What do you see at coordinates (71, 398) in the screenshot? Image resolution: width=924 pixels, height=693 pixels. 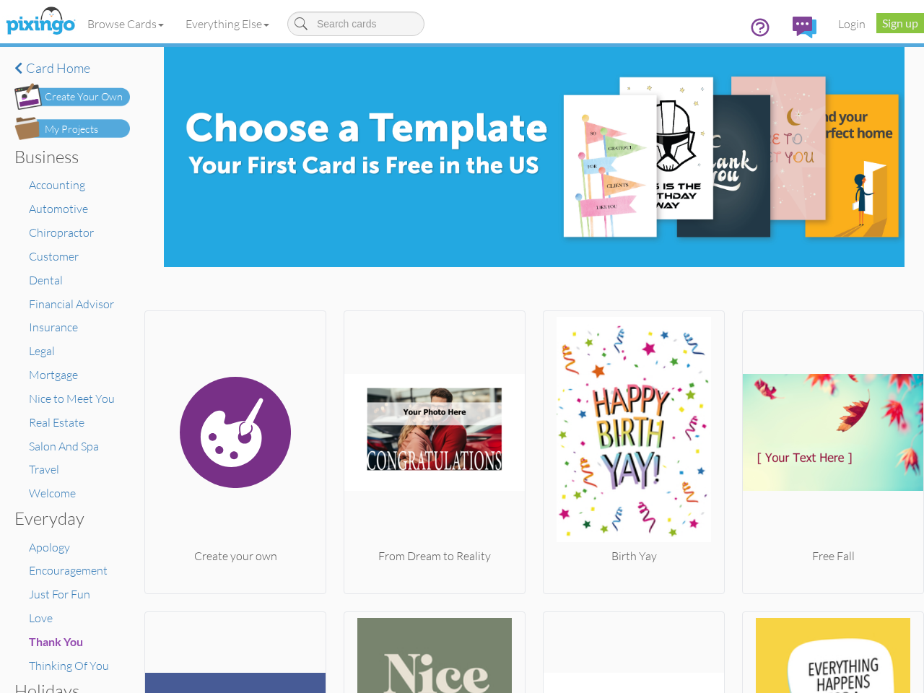 I see `a: Nice to Meet You` at bounding box center [71, 398].